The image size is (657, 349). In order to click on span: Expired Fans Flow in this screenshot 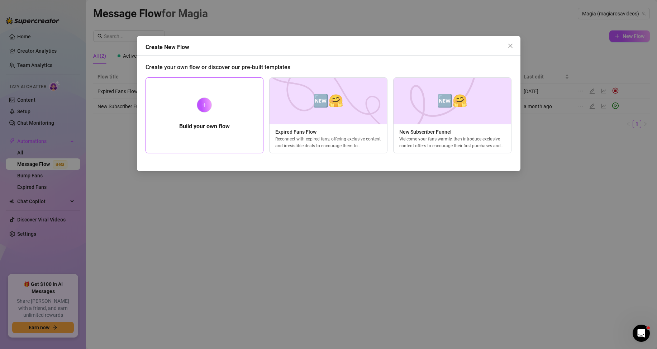, I will do `click(329, 132)`.